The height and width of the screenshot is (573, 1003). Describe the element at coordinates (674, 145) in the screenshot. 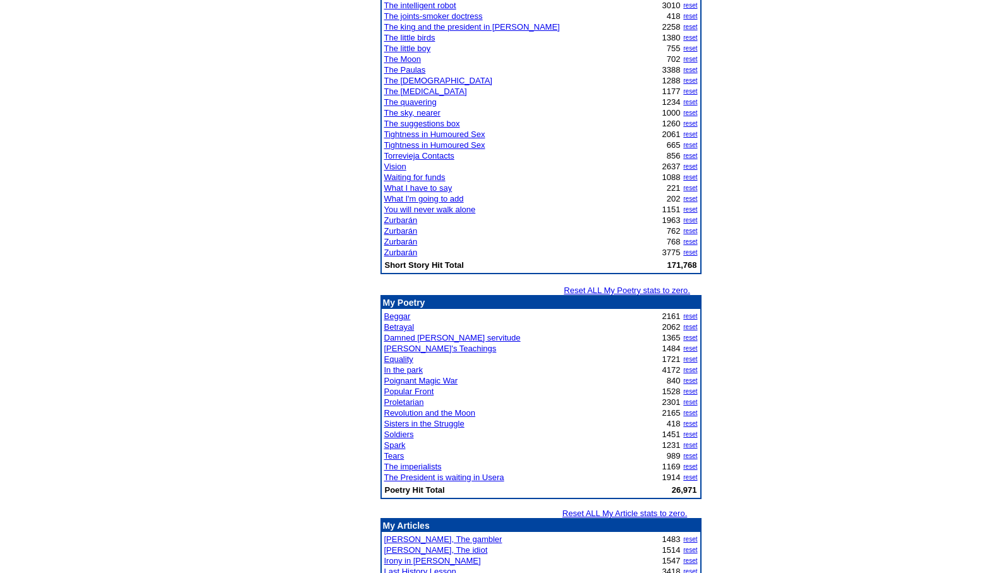

I see `font: 665` at that location.